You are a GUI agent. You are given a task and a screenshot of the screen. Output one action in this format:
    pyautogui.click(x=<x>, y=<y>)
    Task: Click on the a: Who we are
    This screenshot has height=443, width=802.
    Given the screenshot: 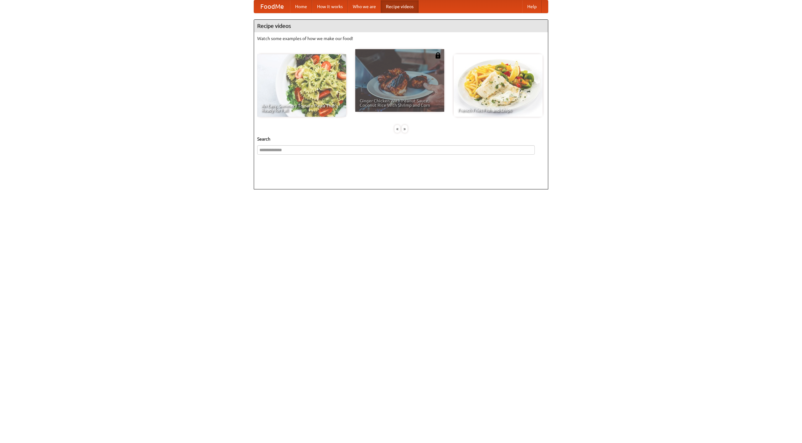 What is the action you would take?
    pyautogui.click(x=364, y=7)
    